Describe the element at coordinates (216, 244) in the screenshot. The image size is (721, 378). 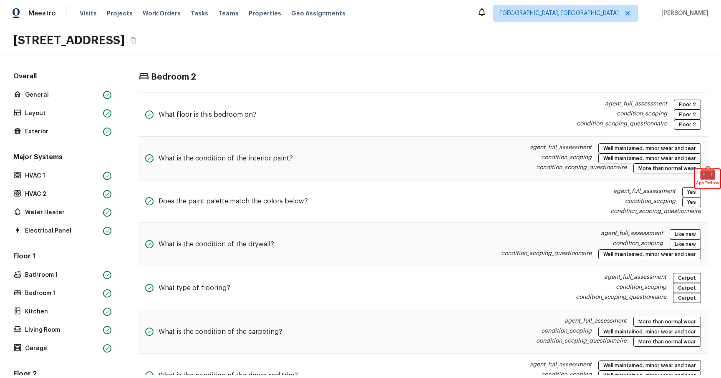
I see `h5: What is the condition of the drywall?` at that location.